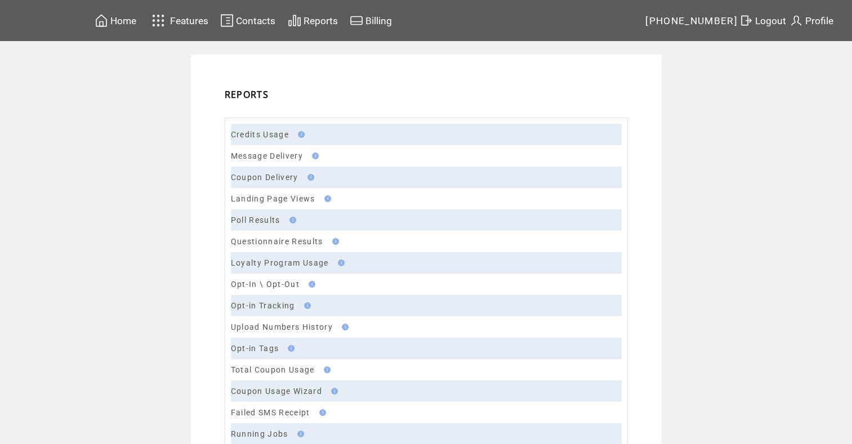 This screenshot has height=444, width=852. Describe the element at coordinates (179, 20) in the screenshot. I see `a: Features` at that location.